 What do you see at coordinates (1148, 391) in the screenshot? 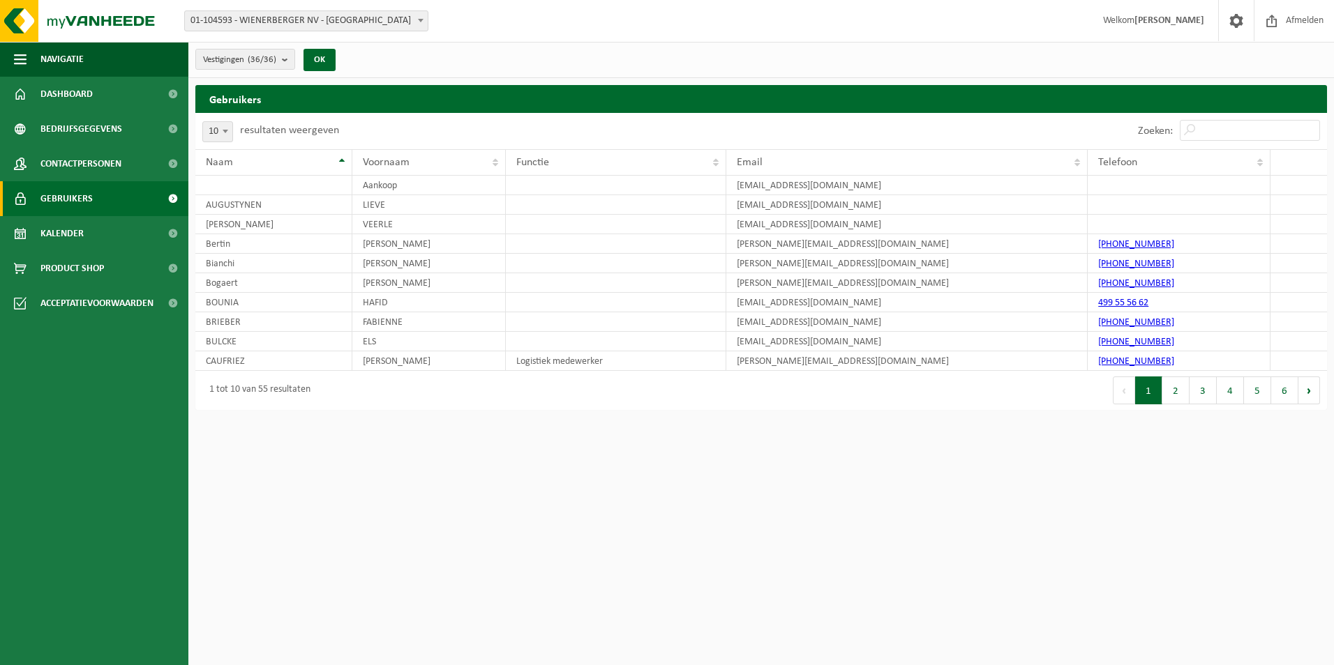
I see `button: 1` at bounding box center [1148, 391].